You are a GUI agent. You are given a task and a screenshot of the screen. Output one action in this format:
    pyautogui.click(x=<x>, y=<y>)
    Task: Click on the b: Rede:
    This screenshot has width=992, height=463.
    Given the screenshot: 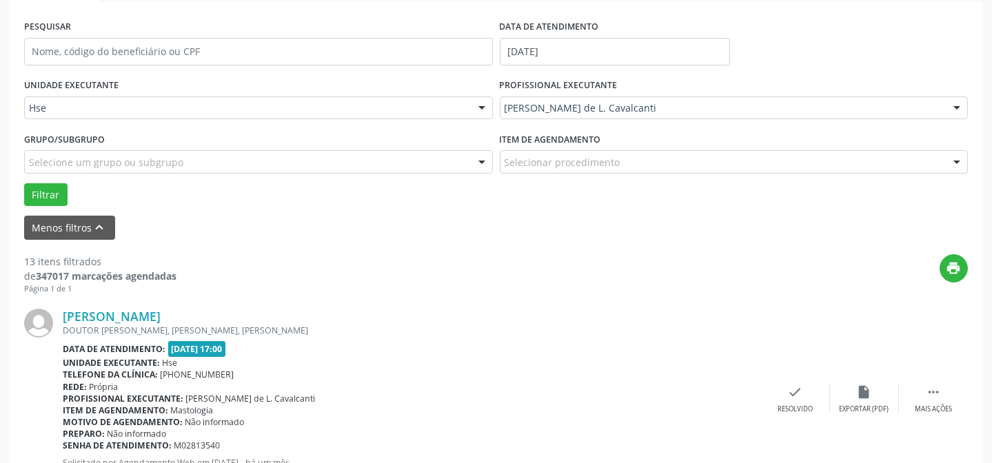 What is the action you would take?
    pyautogui.click(x=74, y=387)
    